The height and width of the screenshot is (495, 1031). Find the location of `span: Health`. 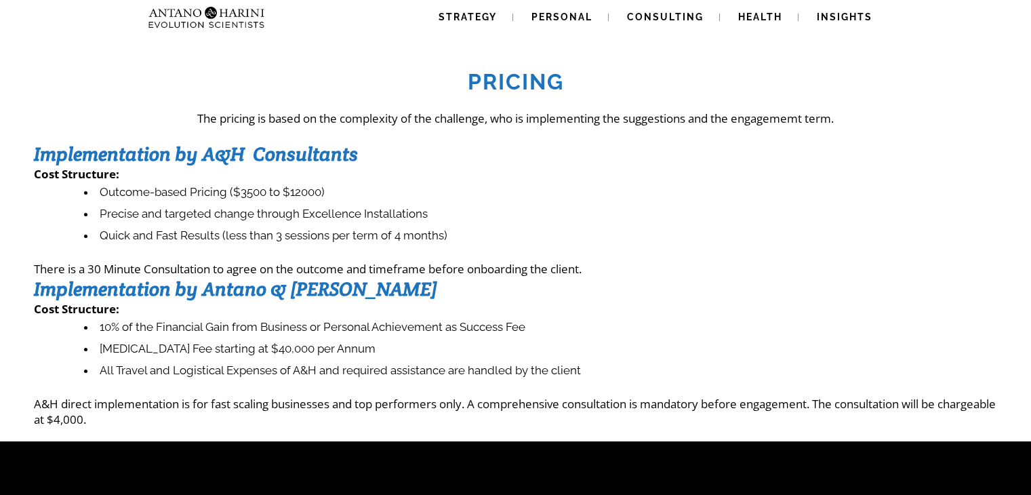

span: Health is located at coordinates (760, 17).